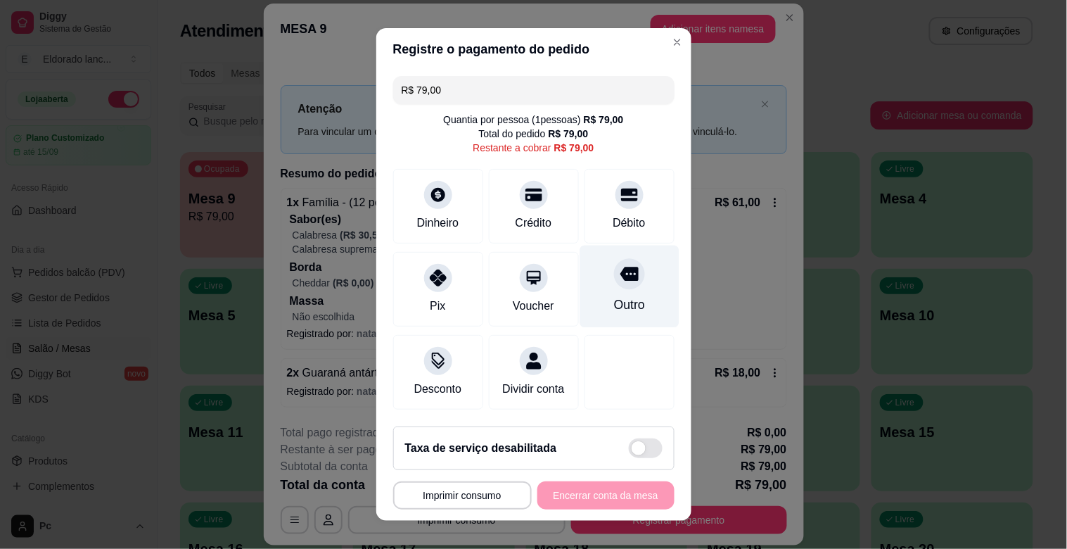 This screenshot has width=1067, height=549. Describe the element at coordinates (533, 389) in the screenshot. I see `div: Dividir conta` at that location.